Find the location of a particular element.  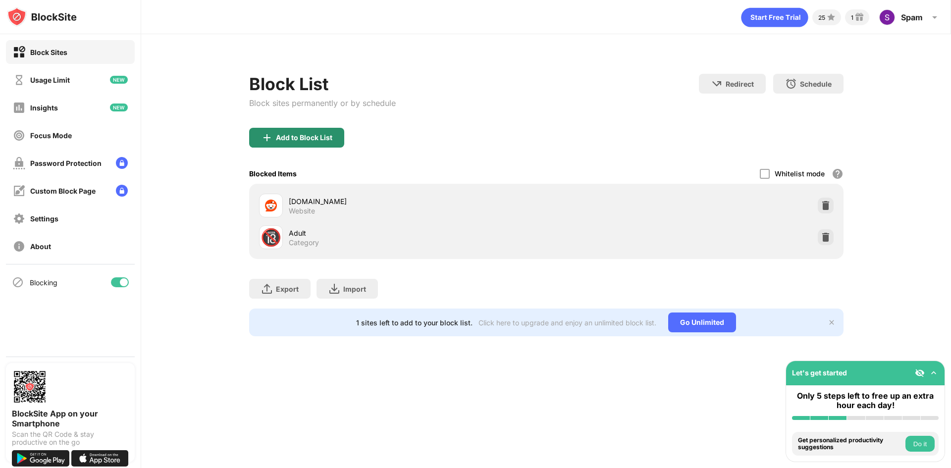

img: omni-setup-toggle.svg is located at coordinates (933, 373).